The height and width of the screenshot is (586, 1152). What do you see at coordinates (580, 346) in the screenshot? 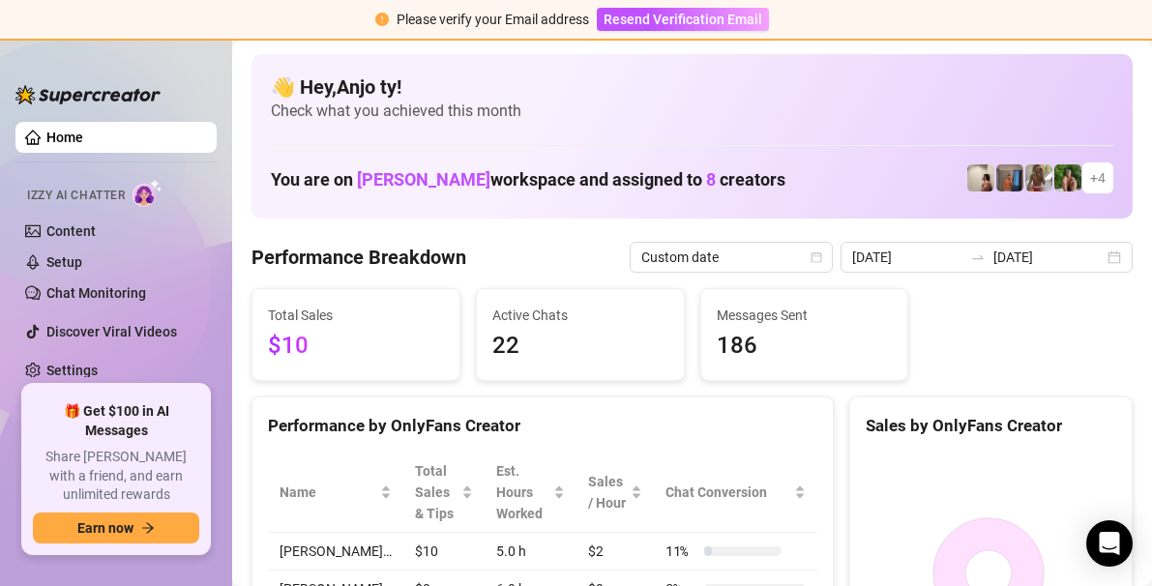
I see `span: 22` at bounding box center [580, 346].